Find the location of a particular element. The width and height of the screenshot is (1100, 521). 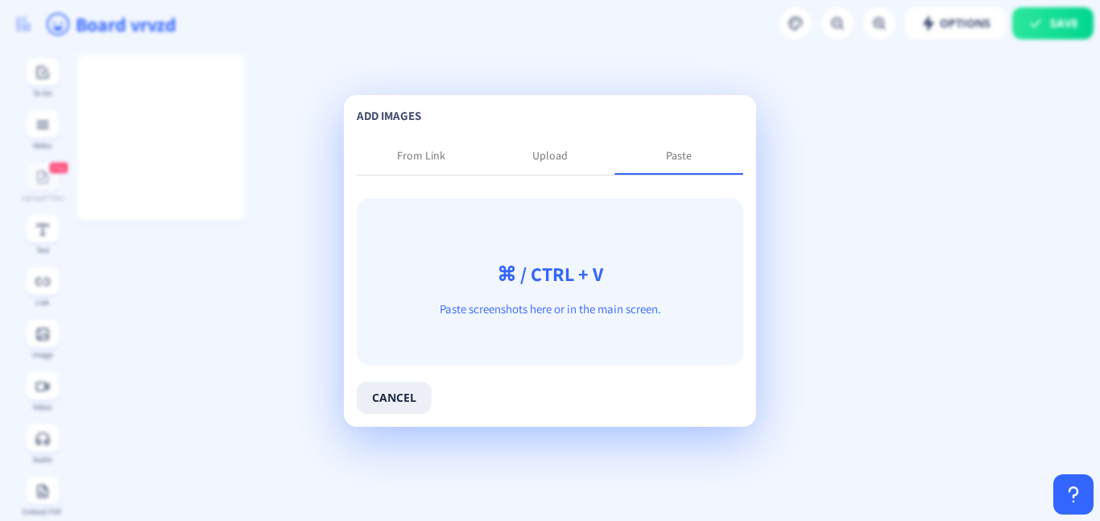

div: Paste is located at coordinates (679, 155).